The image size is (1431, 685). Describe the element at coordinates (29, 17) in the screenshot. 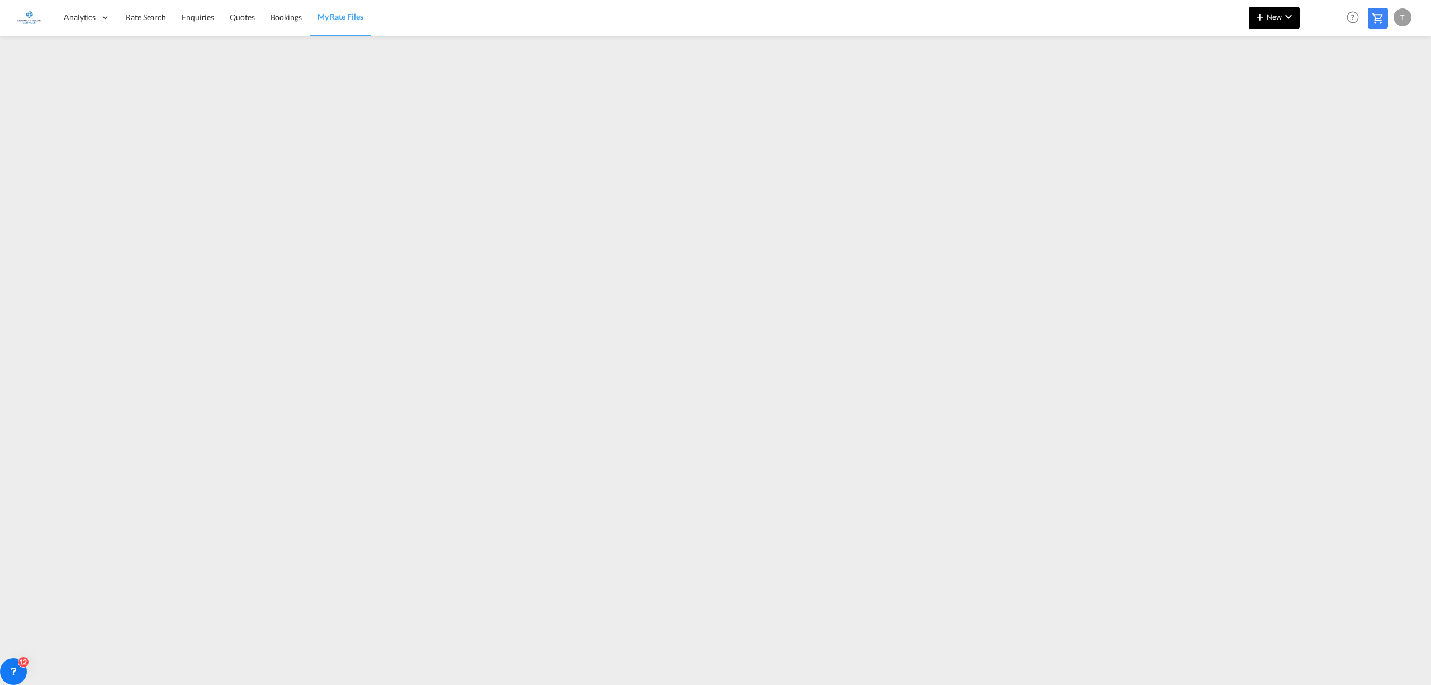

I see `img: 6a2c35f0b7c411ef99d84d375d6e7407.jpg` at that location.